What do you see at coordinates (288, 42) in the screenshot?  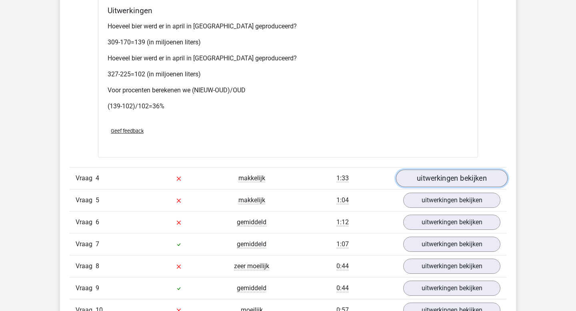 I see `p: 309-170=139 (in miljoenen liters)` at bounding box center [288, 42].